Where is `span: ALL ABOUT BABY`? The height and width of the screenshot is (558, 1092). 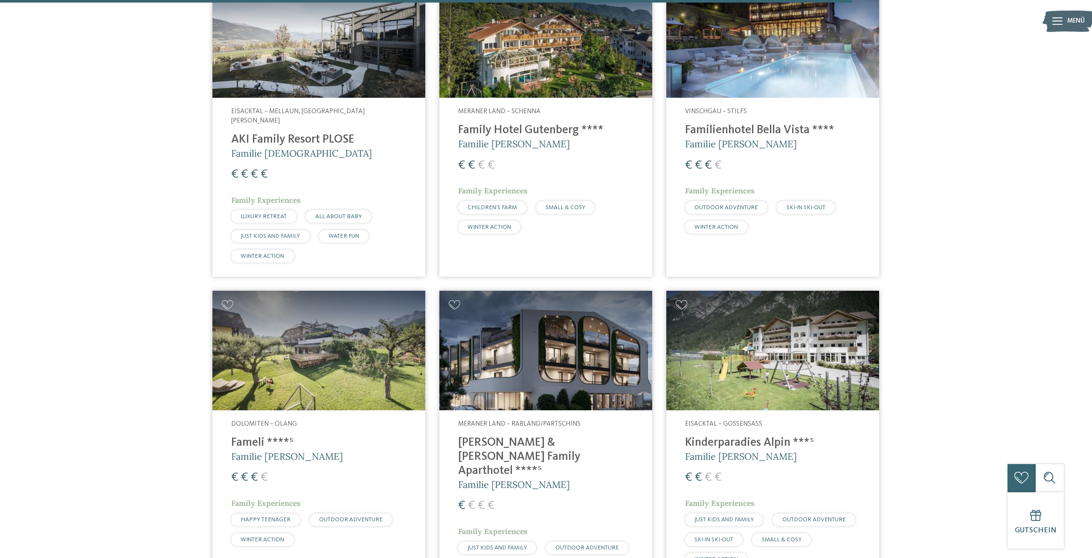
span: ALL ABOUT BABY is located at coordinates (338, 216).